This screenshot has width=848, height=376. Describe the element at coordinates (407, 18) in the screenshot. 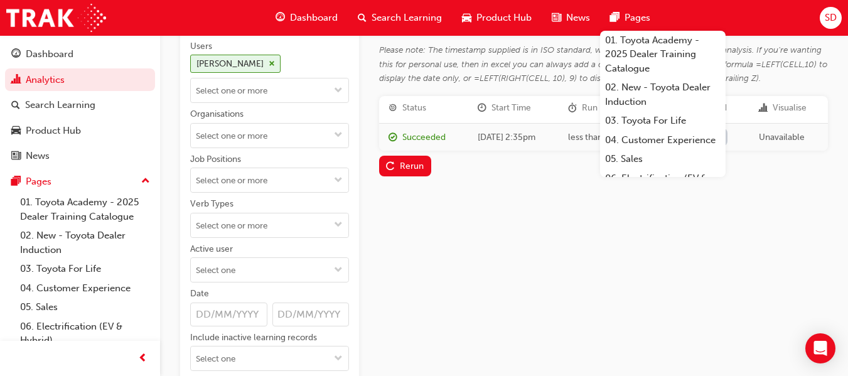

I see `span: Search Learning` at that location.